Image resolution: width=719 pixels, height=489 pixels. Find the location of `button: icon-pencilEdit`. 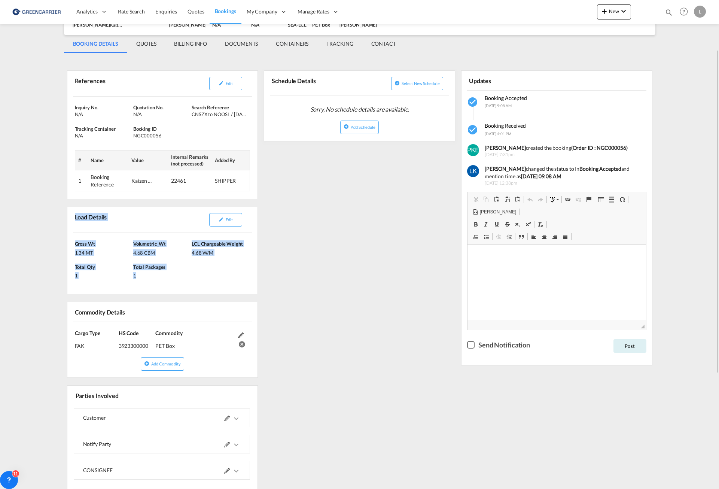

button: icon-pencilEdit is located at coordinates (226, 220).